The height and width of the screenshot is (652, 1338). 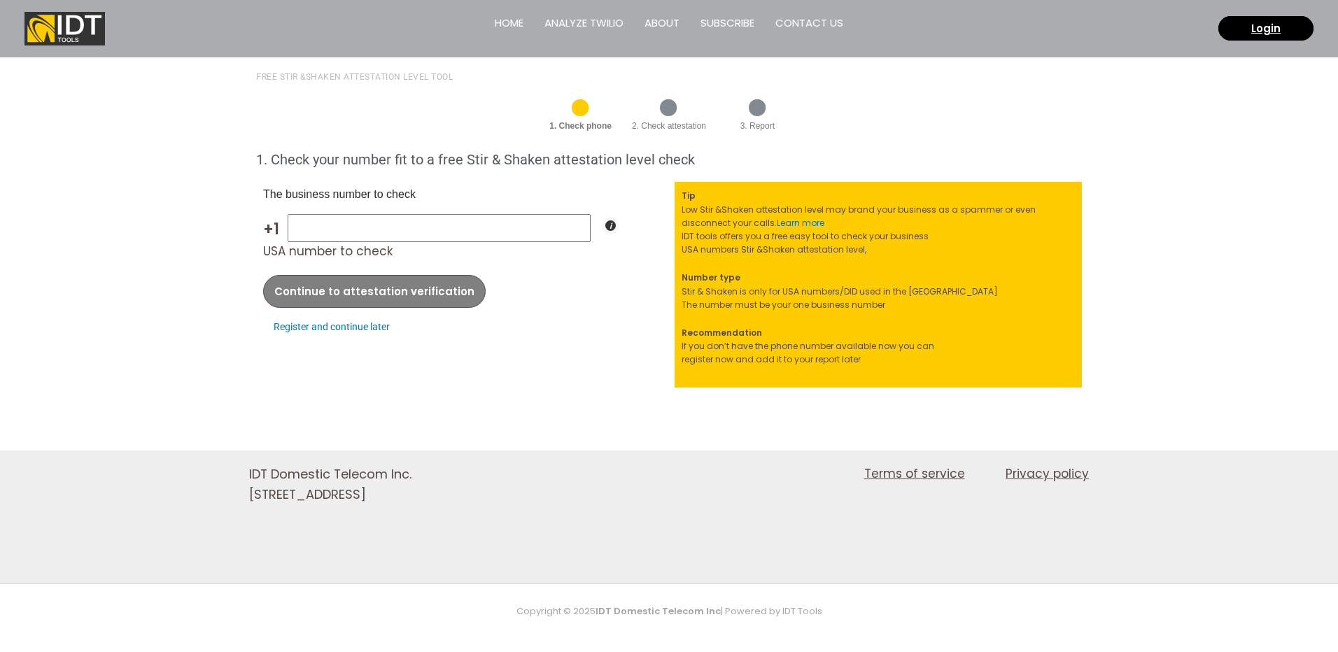 I want to click on a: Terms of service, so click(x=900, y=474).